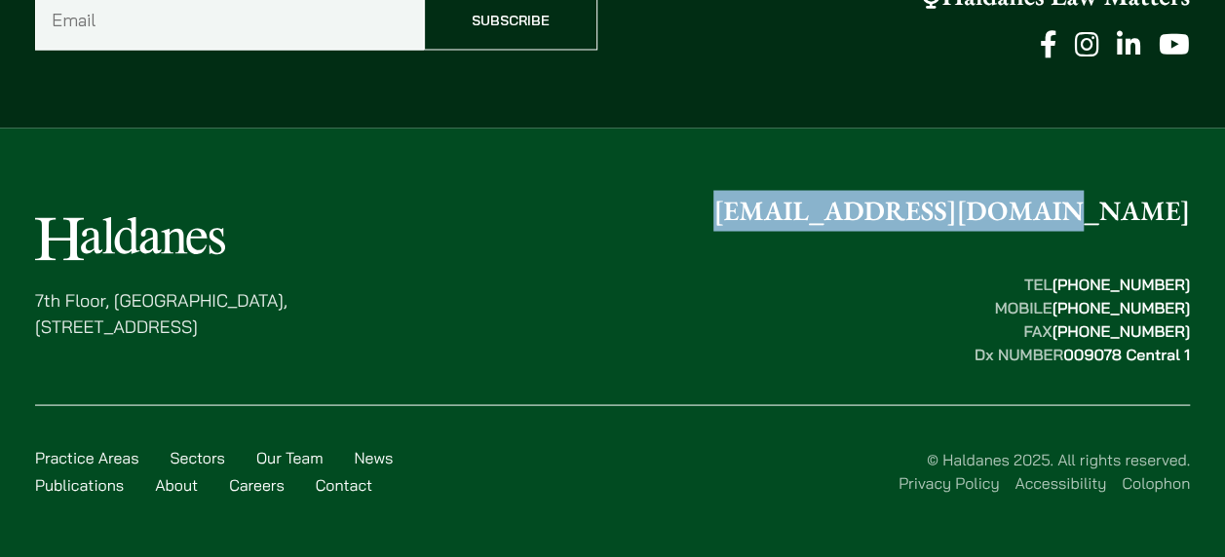 The height and width of the screenshot is (557, 1225). Describe the element at coordinates (805, 471) in the screenshot. I see `div: © Haldanes 2025. All rights reserved.` at that location.